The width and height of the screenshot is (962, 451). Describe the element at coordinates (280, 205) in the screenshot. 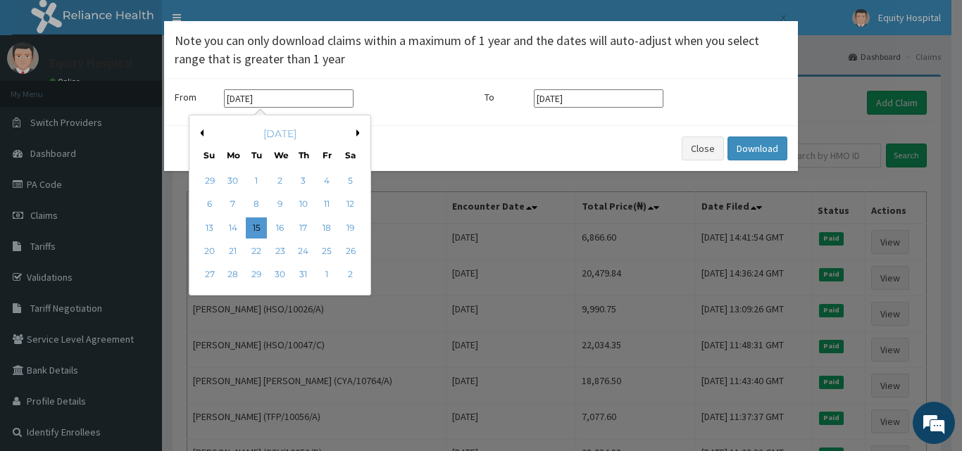

I see `div: Choose Wednesday, July 9th, 2025` at that location.